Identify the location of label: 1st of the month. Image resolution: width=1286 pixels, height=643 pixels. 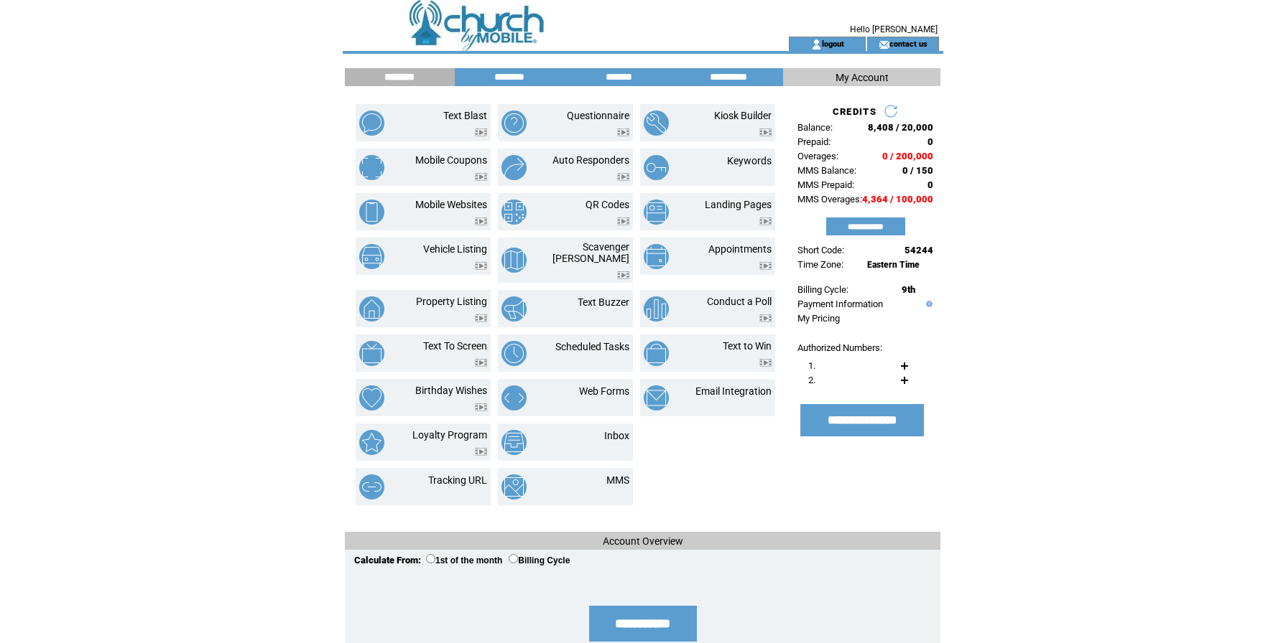
(464, 561).